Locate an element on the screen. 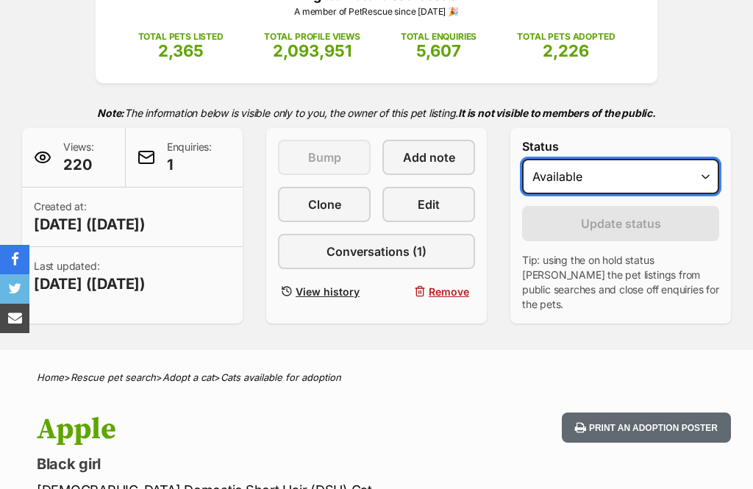 Image resolution: width=753 pixels, height=489 pixels. span: 220 is located at coordinates (79, 165).